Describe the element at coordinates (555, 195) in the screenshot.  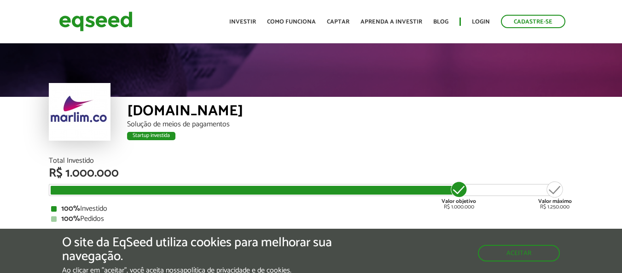
I see `div: R$ 1.250.000` at that location.